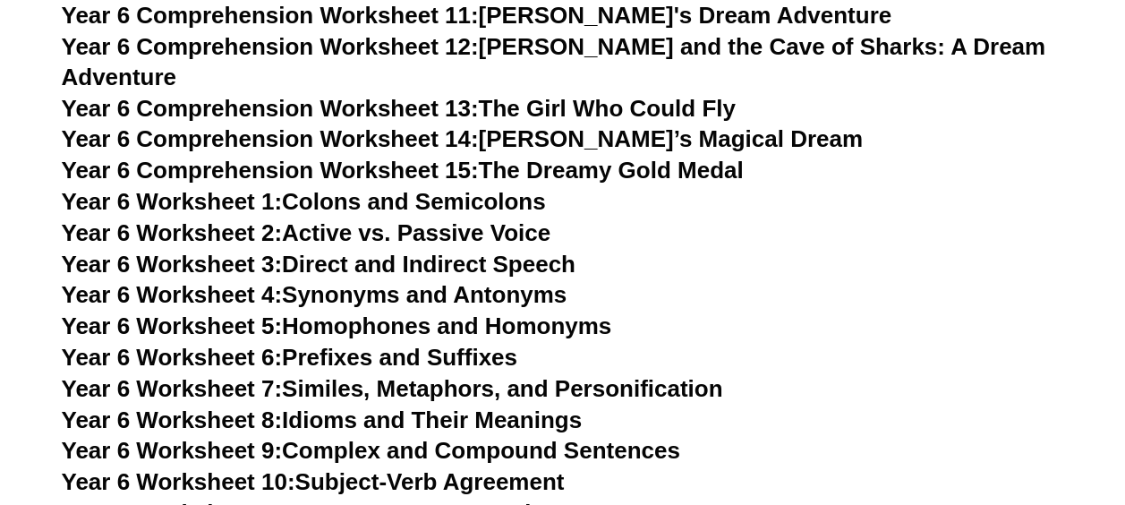 The image size is (1125, 505). I want to click on span: Year 6 Worksheet 10:, so click(178, 481).